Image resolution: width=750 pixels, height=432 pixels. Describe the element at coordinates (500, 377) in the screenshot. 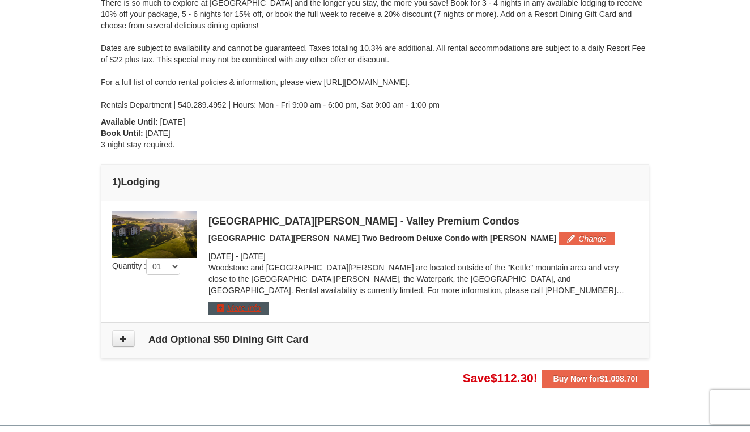

I see `span: Save !` at that location.